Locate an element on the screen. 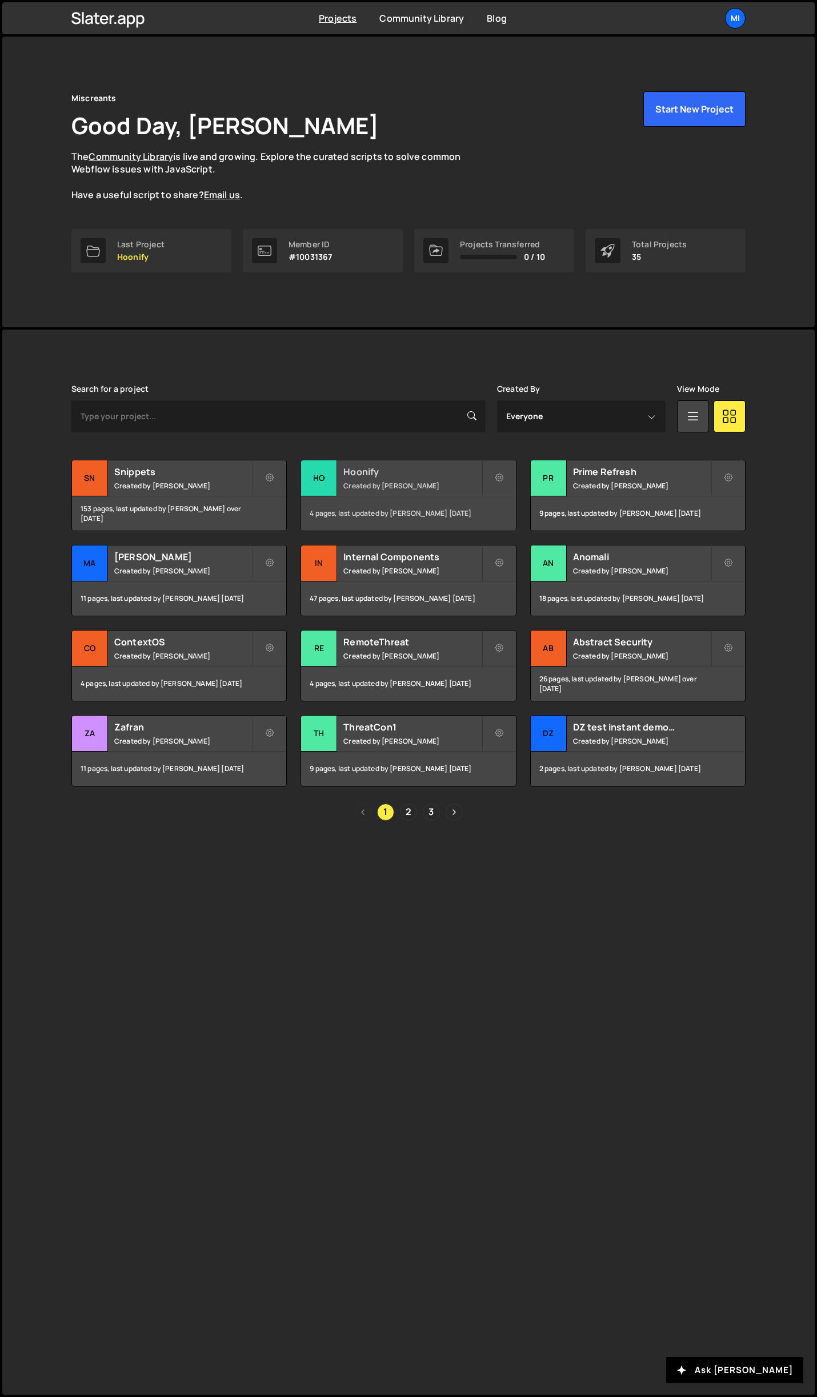 The height and width of the screenshot is (1397, 817). a: Mi is located at coordinates (735, 18).